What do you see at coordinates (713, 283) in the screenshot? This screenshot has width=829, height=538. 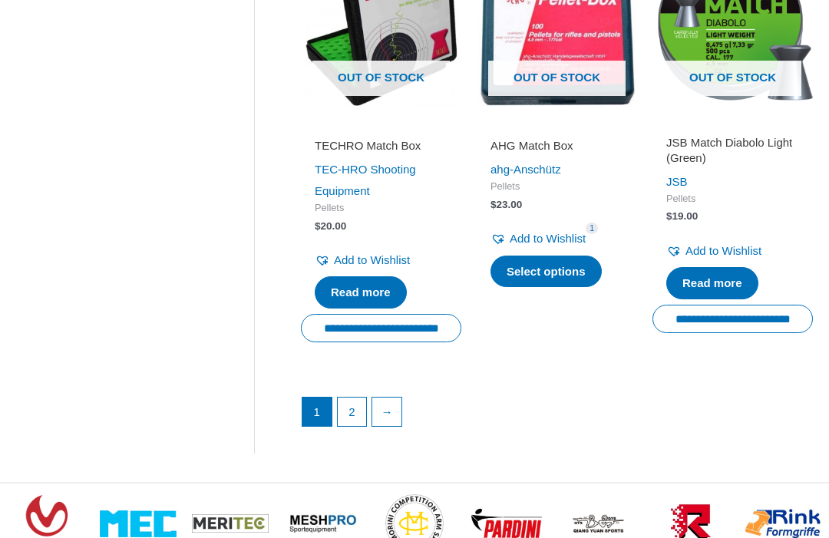 I see `a: Read more about “JSB Match Diabolo Light (Green)”` at bounding box center [713, 283].